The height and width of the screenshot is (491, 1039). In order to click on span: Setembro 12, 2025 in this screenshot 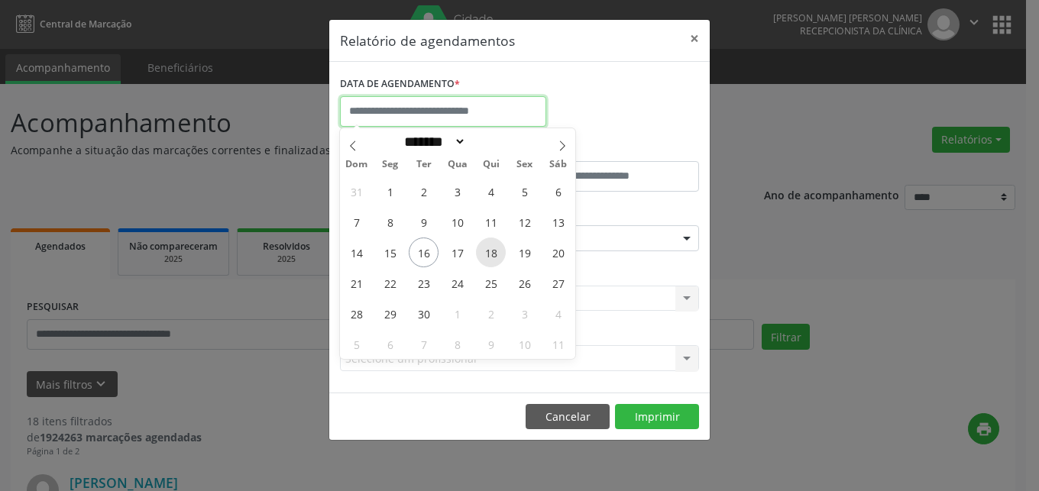, I will do `click(524, 222)`.